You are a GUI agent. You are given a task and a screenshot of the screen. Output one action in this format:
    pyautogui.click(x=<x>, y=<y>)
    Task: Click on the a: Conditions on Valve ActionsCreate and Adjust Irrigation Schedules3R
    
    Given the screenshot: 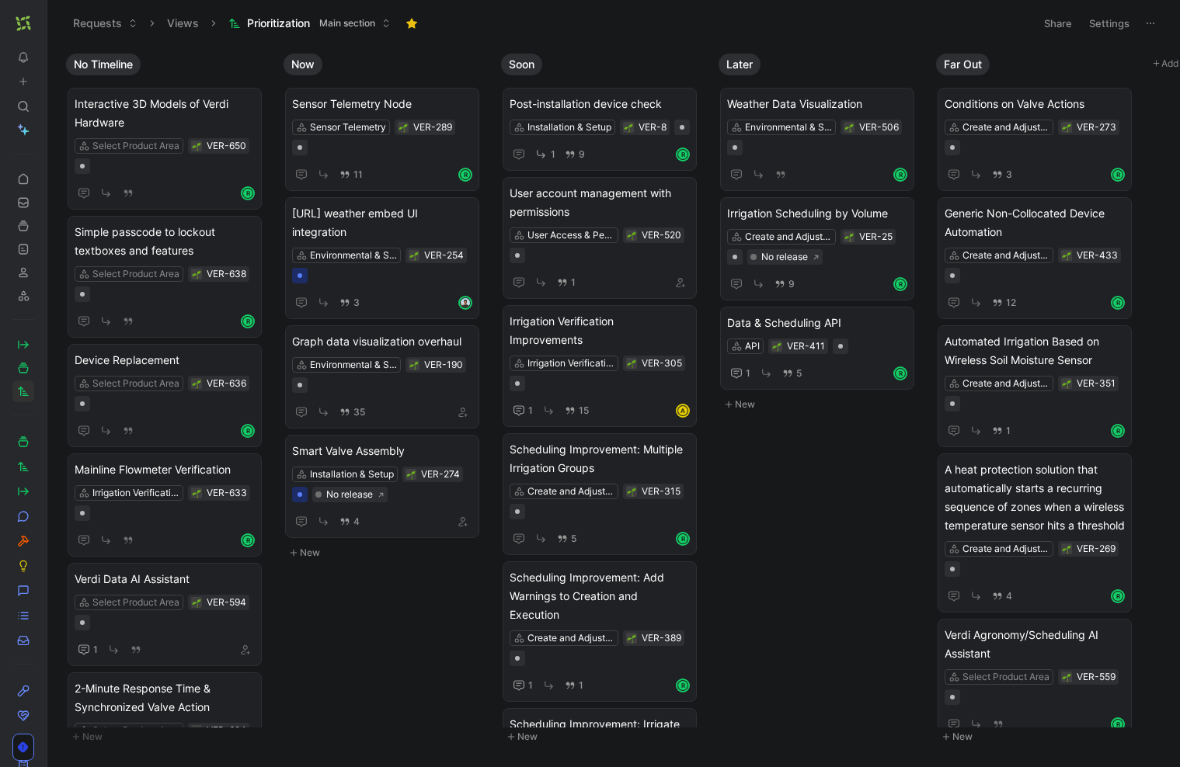 What is the action you would take?
    pyautogui.click(x=1034, y=139)
    